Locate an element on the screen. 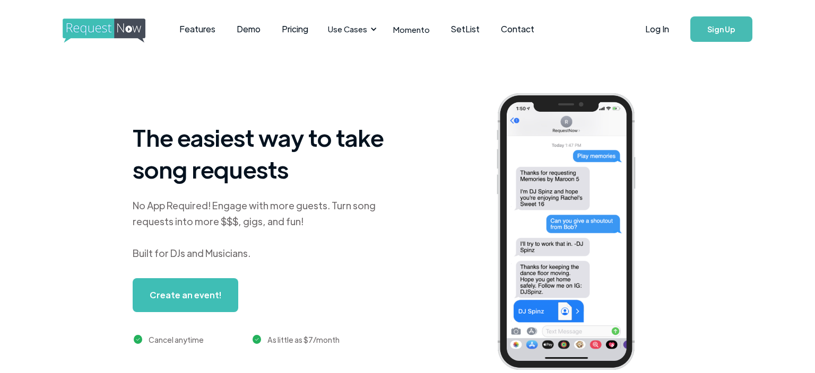 The height and width of the screenshot is (373, 815). div: Cancel anytime is located at coordinates (176, 340).